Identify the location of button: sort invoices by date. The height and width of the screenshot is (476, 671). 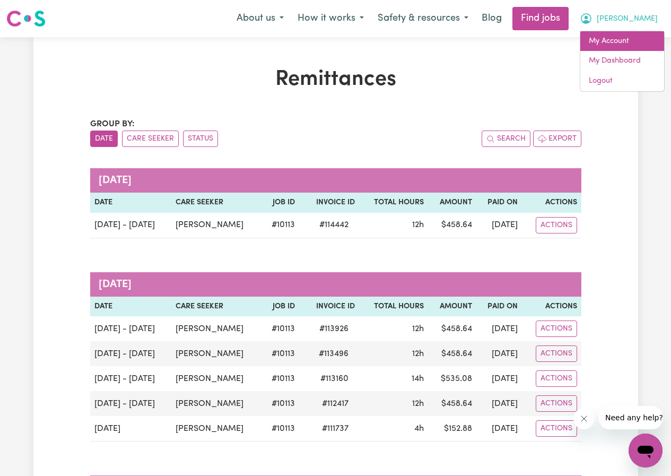
(104, 138).